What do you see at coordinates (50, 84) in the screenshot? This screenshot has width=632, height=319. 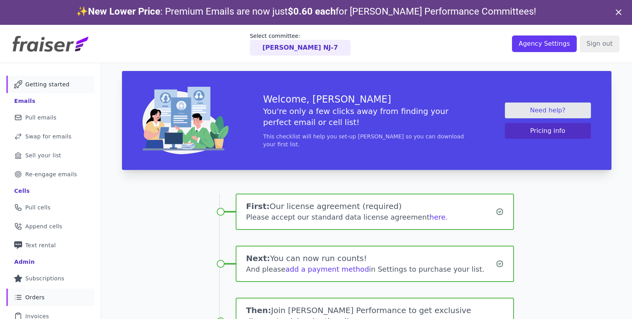 I see `a: Getting started` at bounding box center [50, 84].